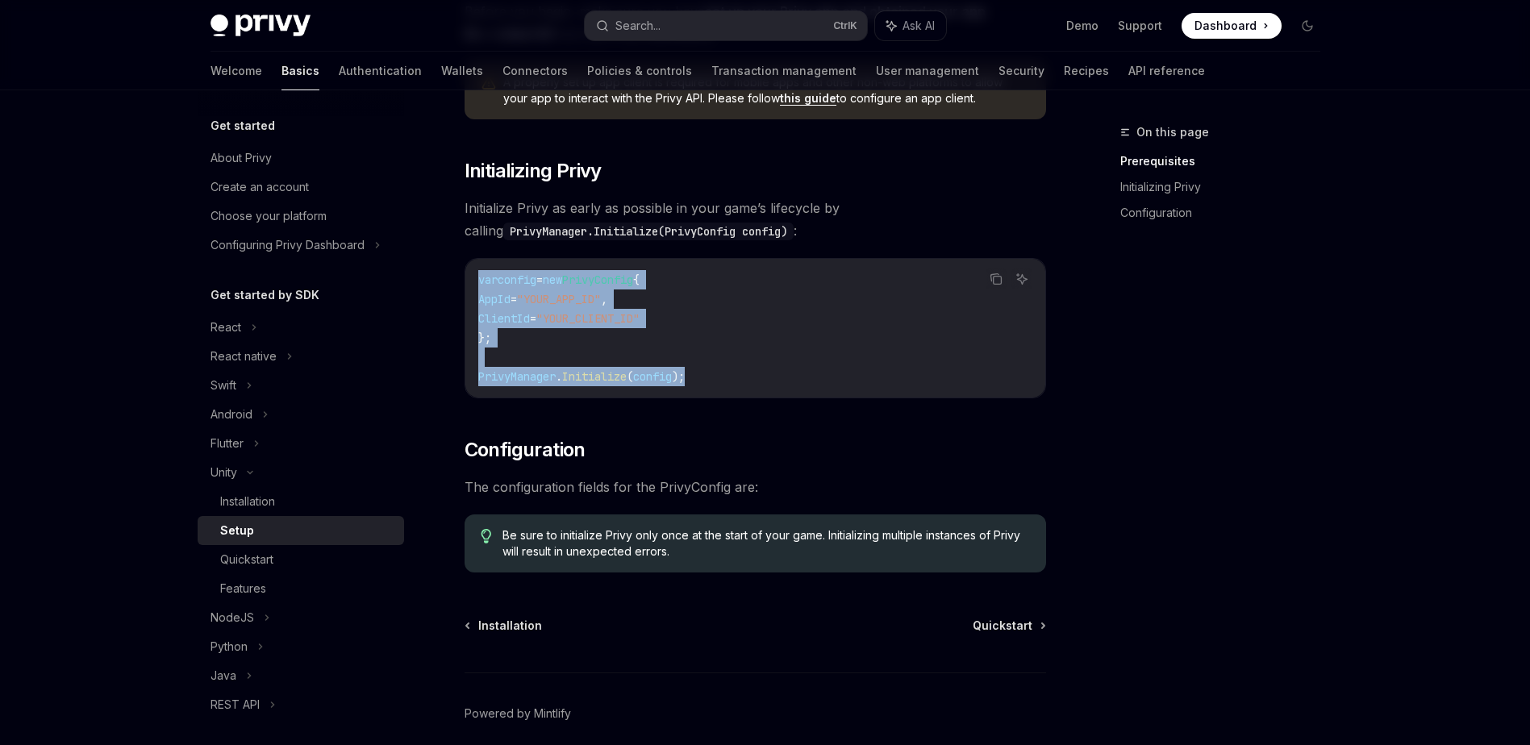  What do you see at coordinates (1227, 213) in the screenshot?
I see `a: Configuration` at bounding box center [1227, 213].